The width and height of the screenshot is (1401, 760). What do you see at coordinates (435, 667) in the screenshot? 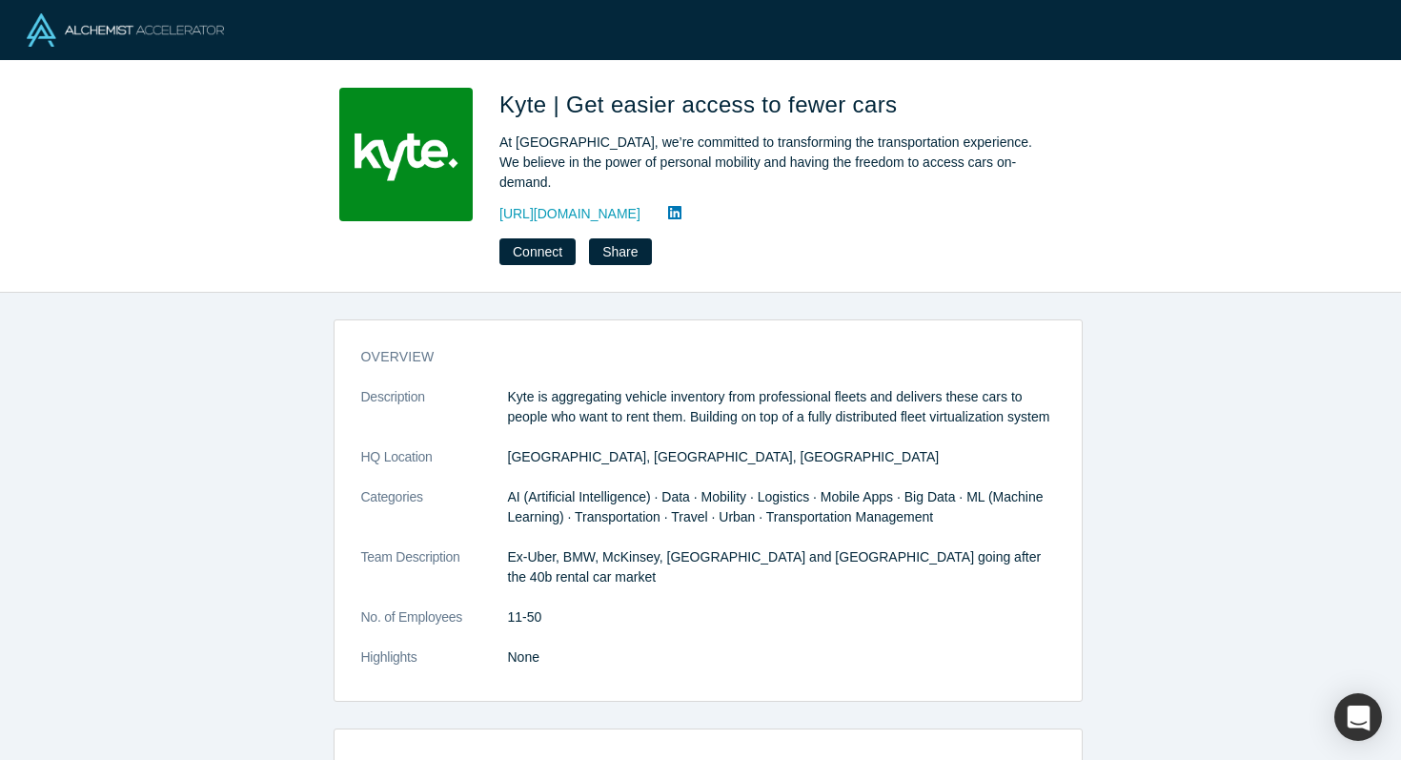
I see `dt: Highlights` at bounding box center [435, 667].